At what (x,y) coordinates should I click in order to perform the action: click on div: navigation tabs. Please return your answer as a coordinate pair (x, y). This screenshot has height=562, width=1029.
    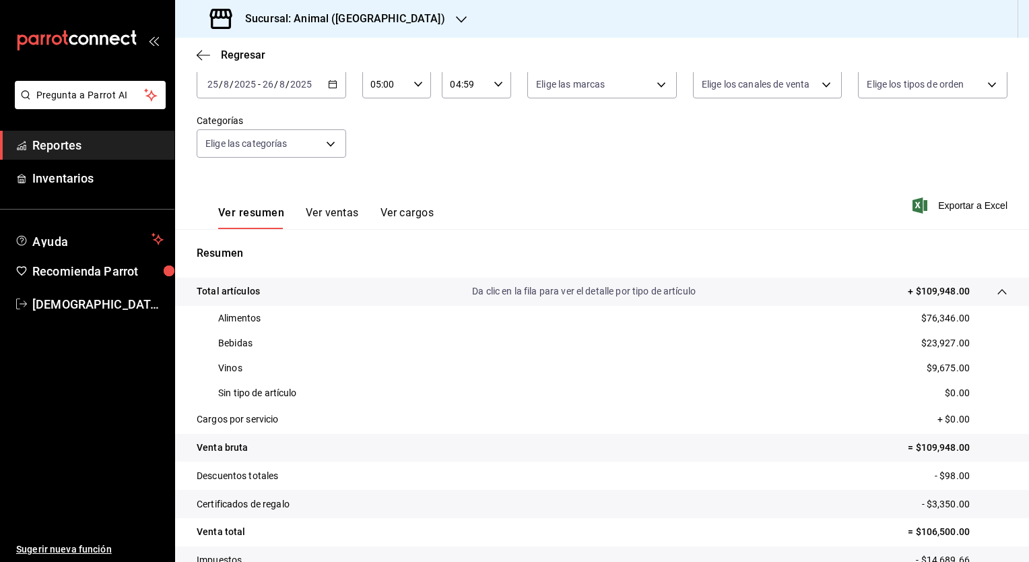
    Looking at the image, I should click on (326, 217).